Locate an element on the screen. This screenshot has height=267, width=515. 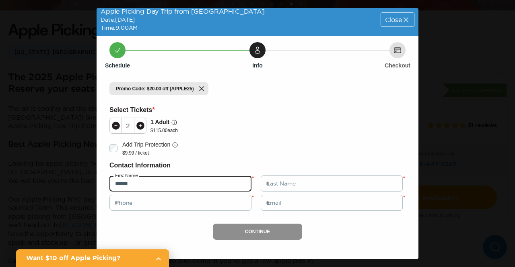
h6: Contact Information is located at coordinates (257, 166).